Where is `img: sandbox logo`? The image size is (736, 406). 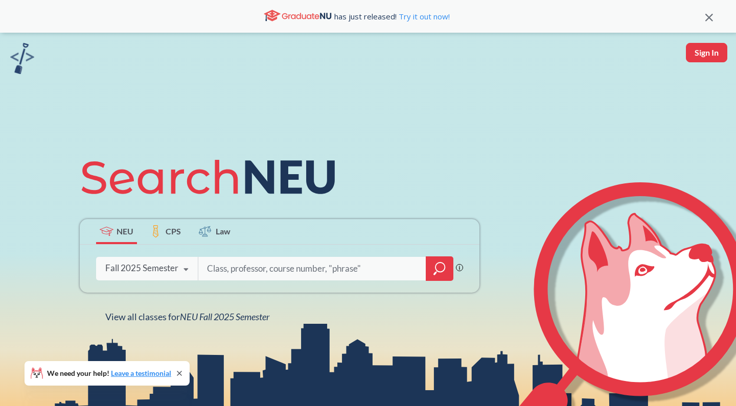
img: sandbox logo is located at coordinates (22, 58).